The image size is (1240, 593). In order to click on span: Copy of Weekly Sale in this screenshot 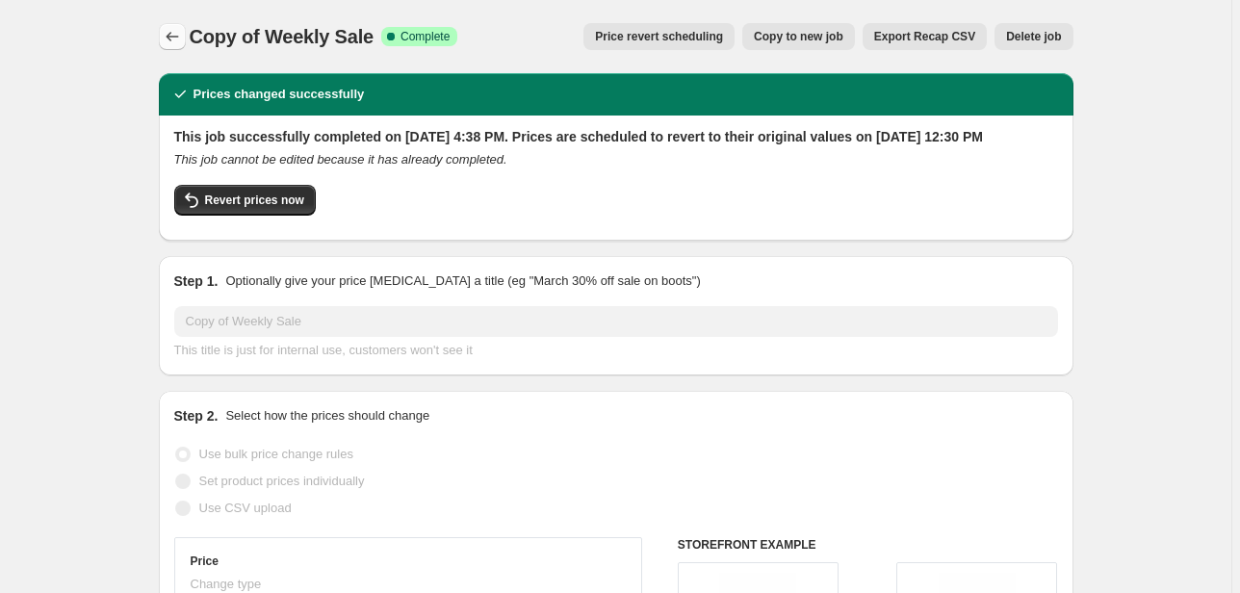, I will do `click(281, 37)`.